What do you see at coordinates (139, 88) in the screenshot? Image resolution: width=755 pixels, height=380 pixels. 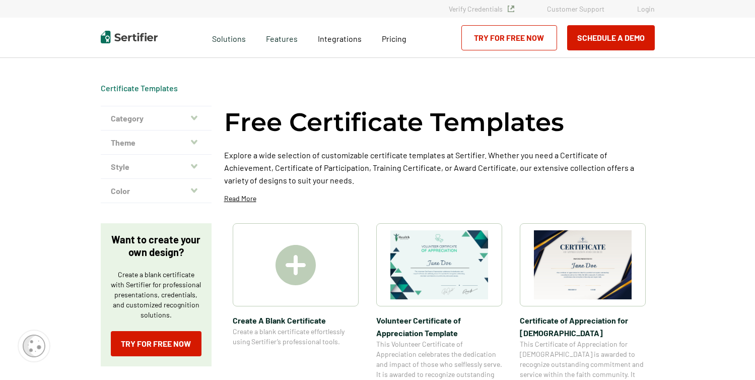 I see `div: Breadcrumb` at bounding box center [139, 88].